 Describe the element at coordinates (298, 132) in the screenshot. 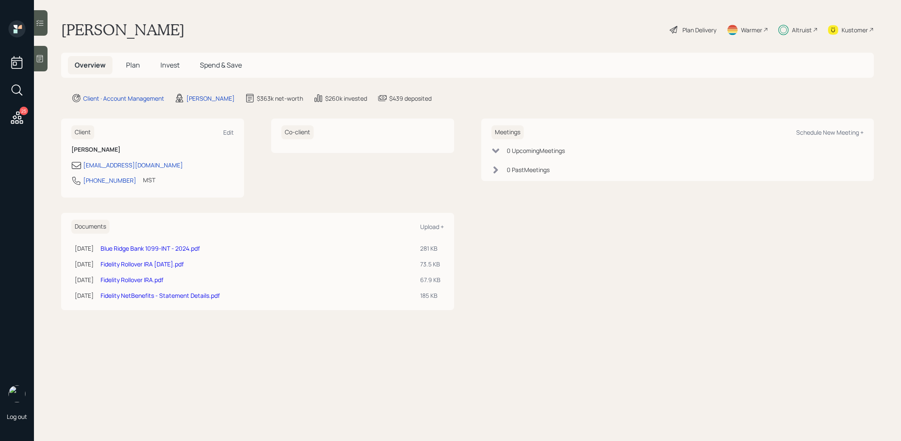

I see `h6: Co-client` at that location.